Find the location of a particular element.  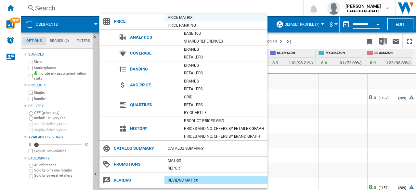

span: Quartiles is located at coordinates (154, 105).